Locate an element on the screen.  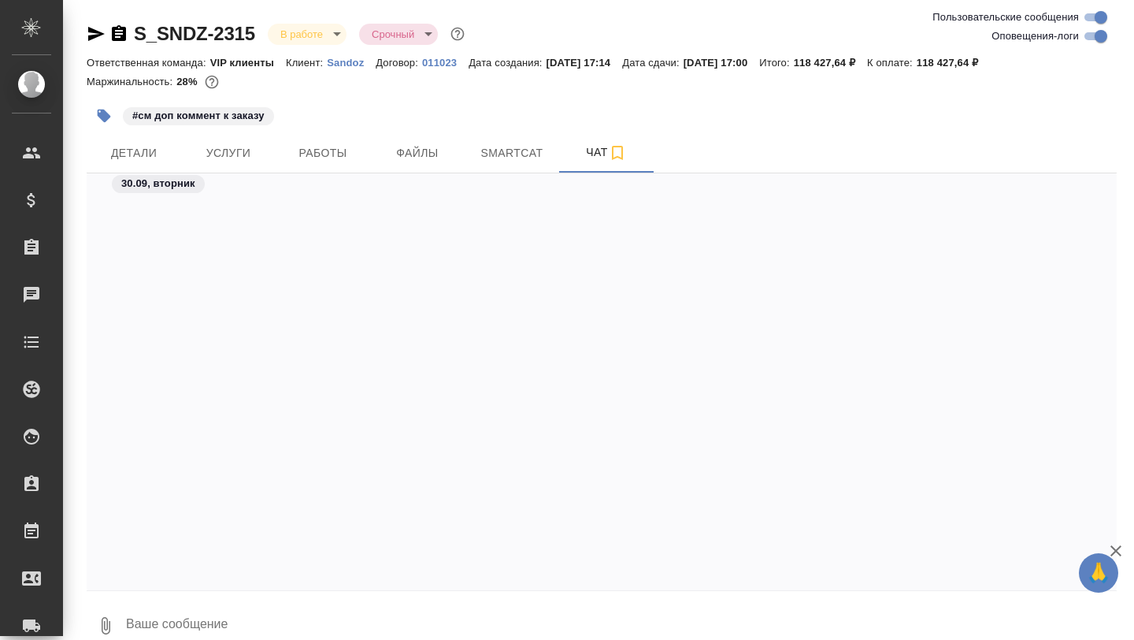
button: Скопировать ссылку is located at coordinates (119, 34).